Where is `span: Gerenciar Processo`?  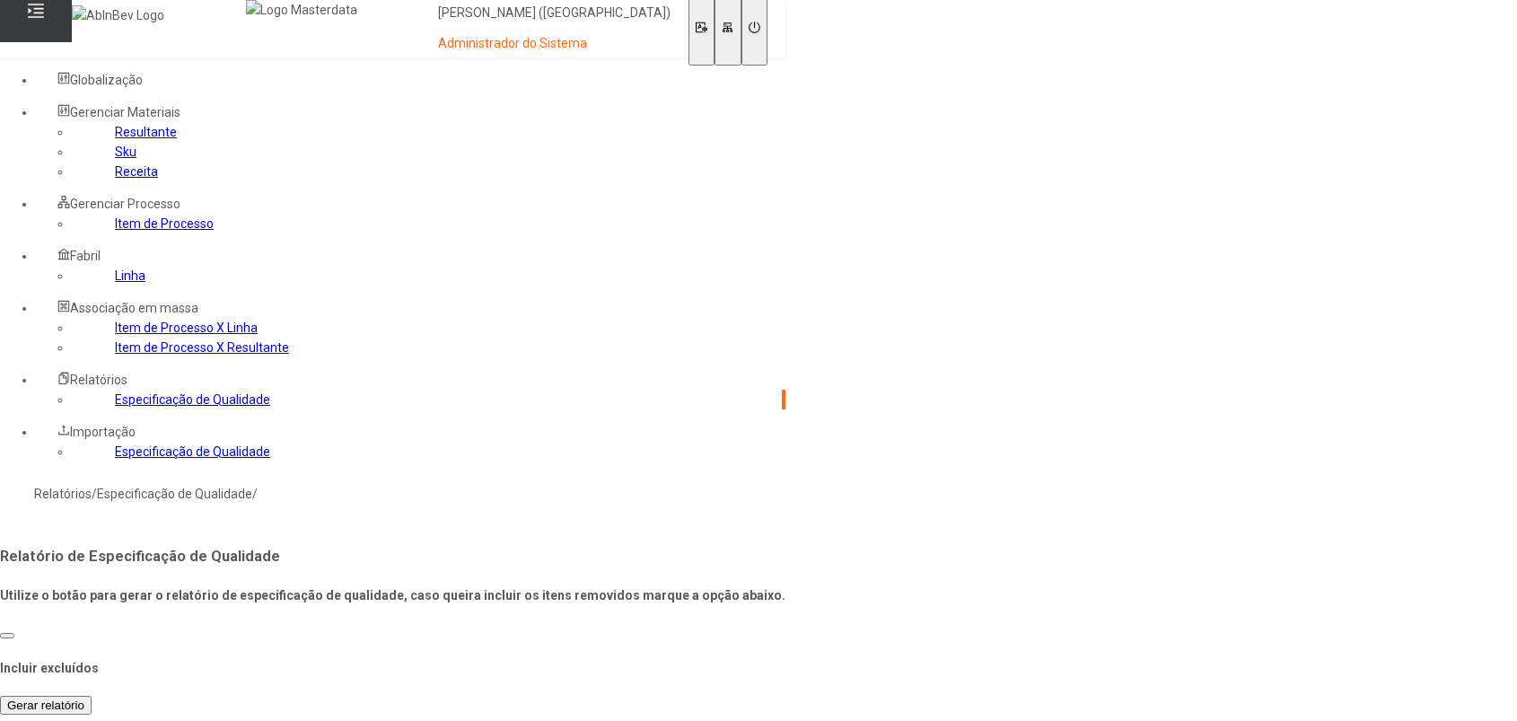 span: Gerenciar Processo is located at coordinates (125, 204).